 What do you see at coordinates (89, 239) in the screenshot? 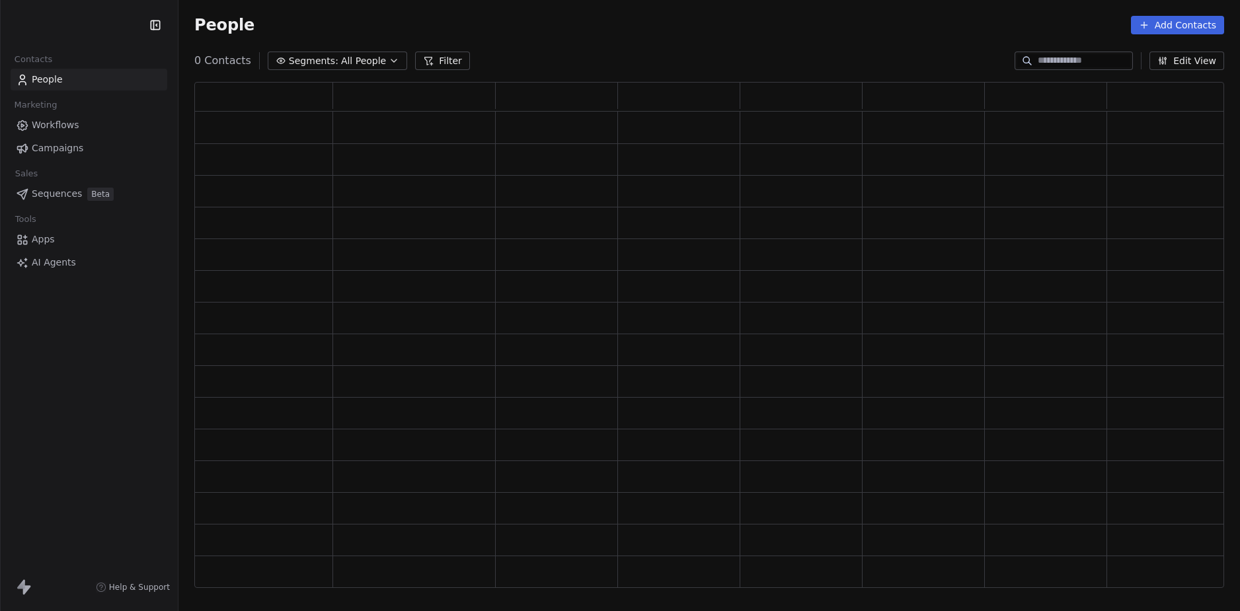
I see `a: Apps` at bounding box center [89, 239].